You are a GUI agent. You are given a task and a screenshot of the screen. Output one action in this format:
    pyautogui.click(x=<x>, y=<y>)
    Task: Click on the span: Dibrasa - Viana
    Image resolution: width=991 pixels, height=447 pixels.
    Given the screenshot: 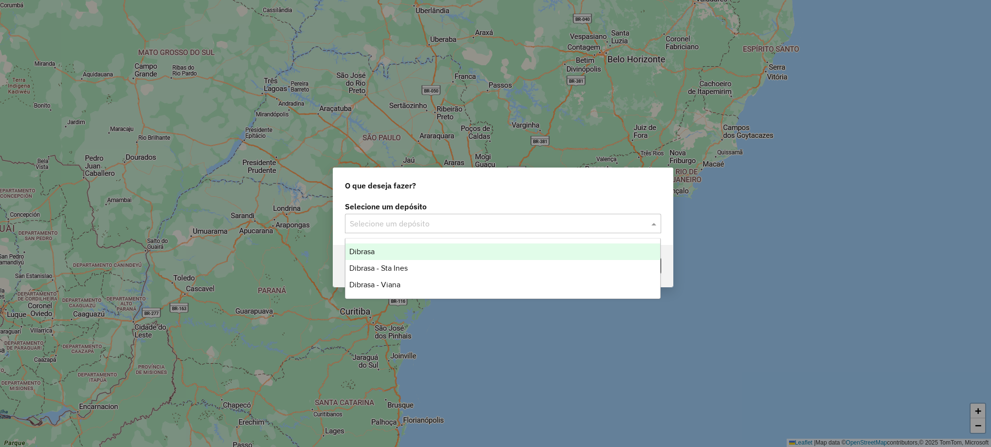 What is the action you would take?
    pyautogui.click(x=375, y=284)
    